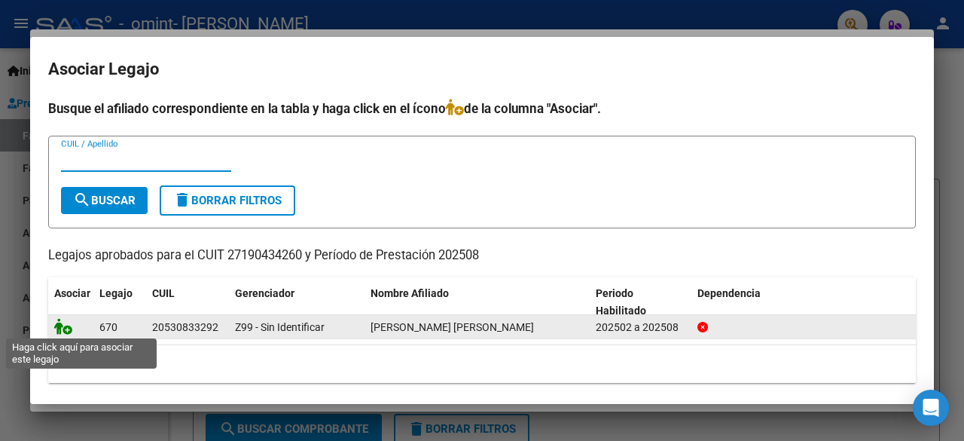 The image size is (964, 441). What do you see at coordinates (187, 302) in the screenshot?
I see `datatable-header-cell: CUIL` at bounding box center [187, 302].